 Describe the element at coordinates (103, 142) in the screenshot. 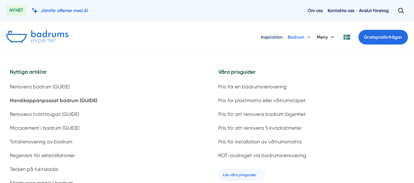

I see `a: Totalrenovering av badrum` at that location.